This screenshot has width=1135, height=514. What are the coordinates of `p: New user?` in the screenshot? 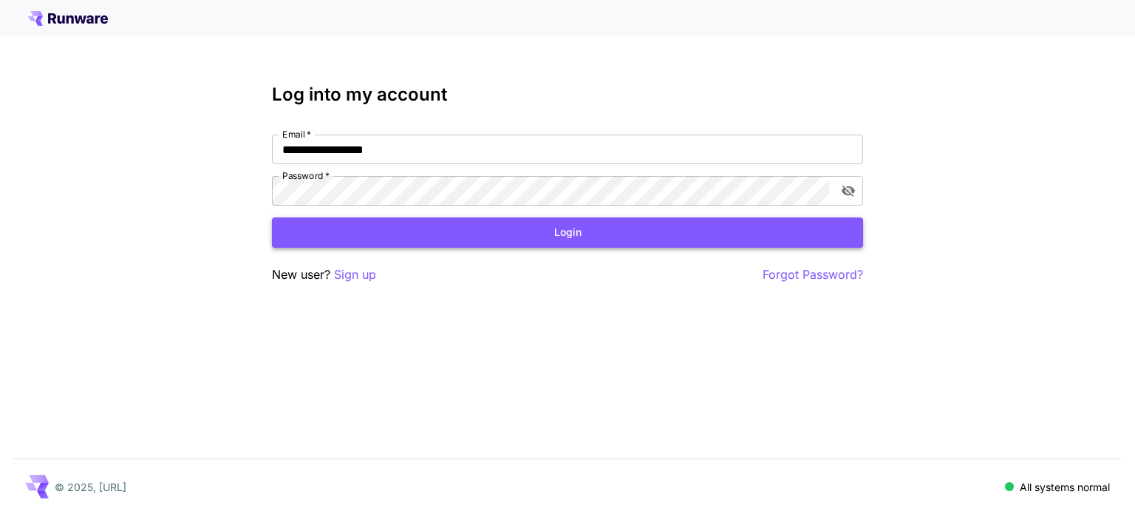 It's located at (324, 274).